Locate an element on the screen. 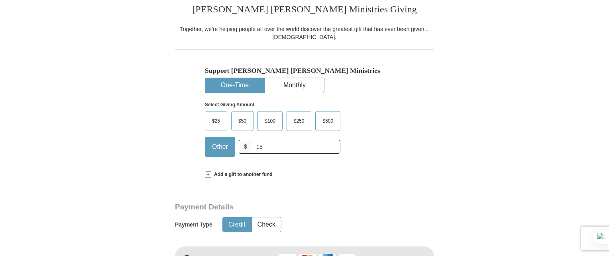  button: Monthly is located at coordinates (295, 85).